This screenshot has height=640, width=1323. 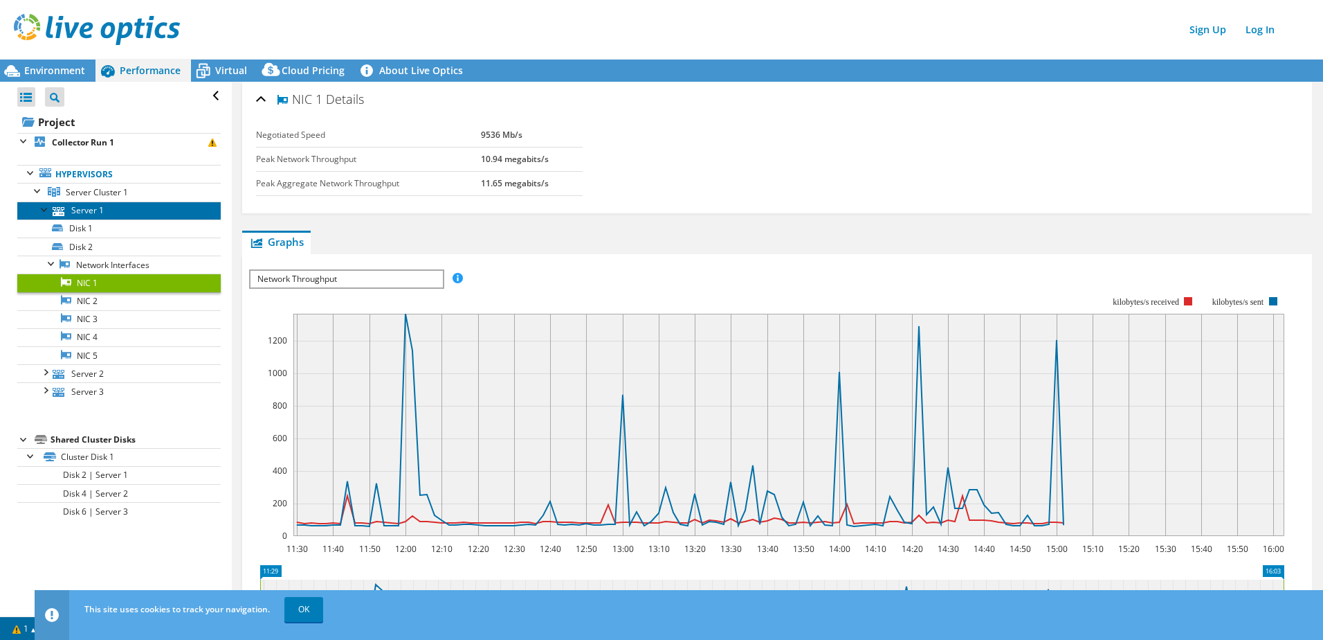 I want to click on a: NIC 4, so click(x=119, y=337).